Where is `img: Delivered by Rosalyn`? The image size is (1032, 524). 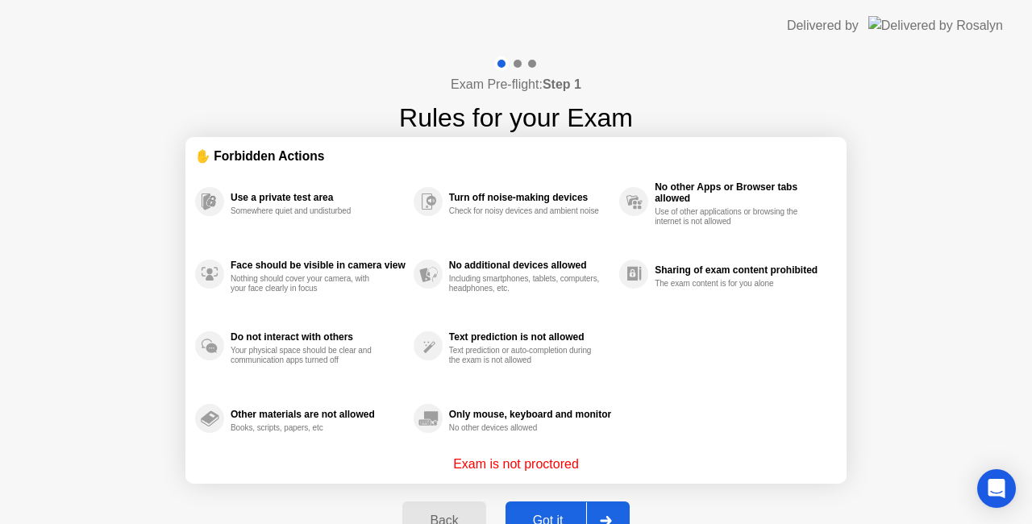 img: Delivered by Rosalyn is located at coordinates (935, 25).